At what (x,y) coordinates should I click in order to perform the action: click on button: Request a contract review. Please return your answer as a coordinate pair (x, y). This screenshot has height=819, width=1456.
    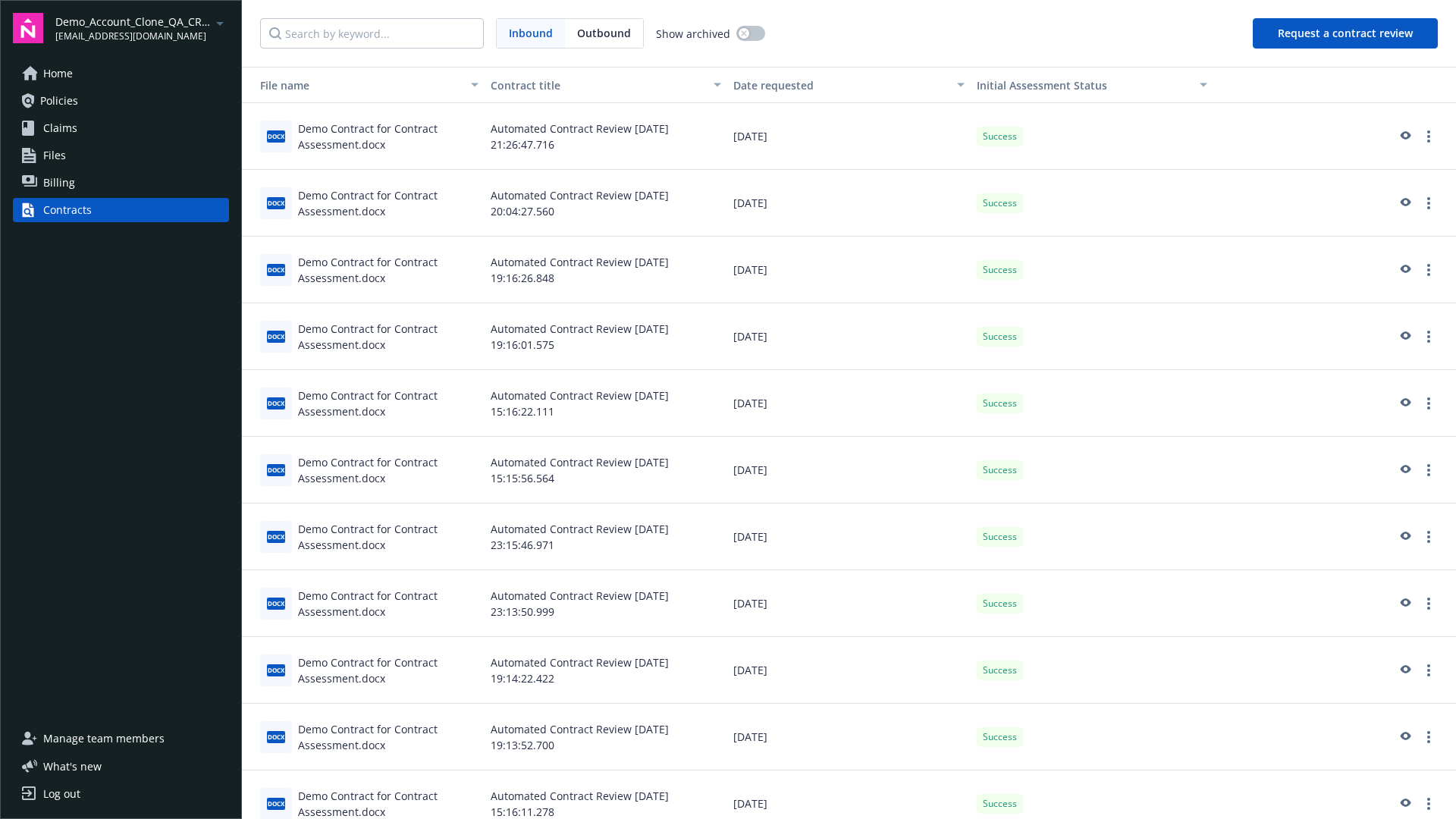
    Looking at the image, I should click on (1345, 34).